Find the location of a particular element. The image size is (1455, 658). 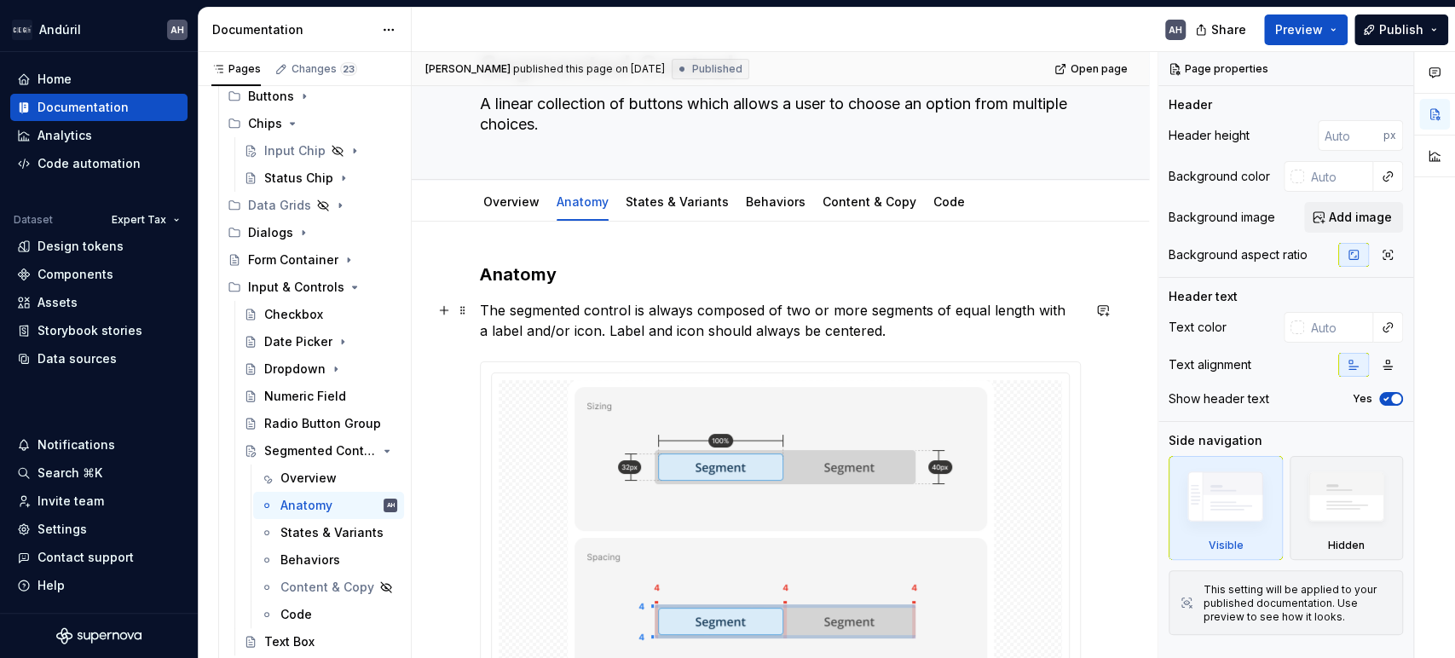

div: Text Box is located at coordinates (289, 642).